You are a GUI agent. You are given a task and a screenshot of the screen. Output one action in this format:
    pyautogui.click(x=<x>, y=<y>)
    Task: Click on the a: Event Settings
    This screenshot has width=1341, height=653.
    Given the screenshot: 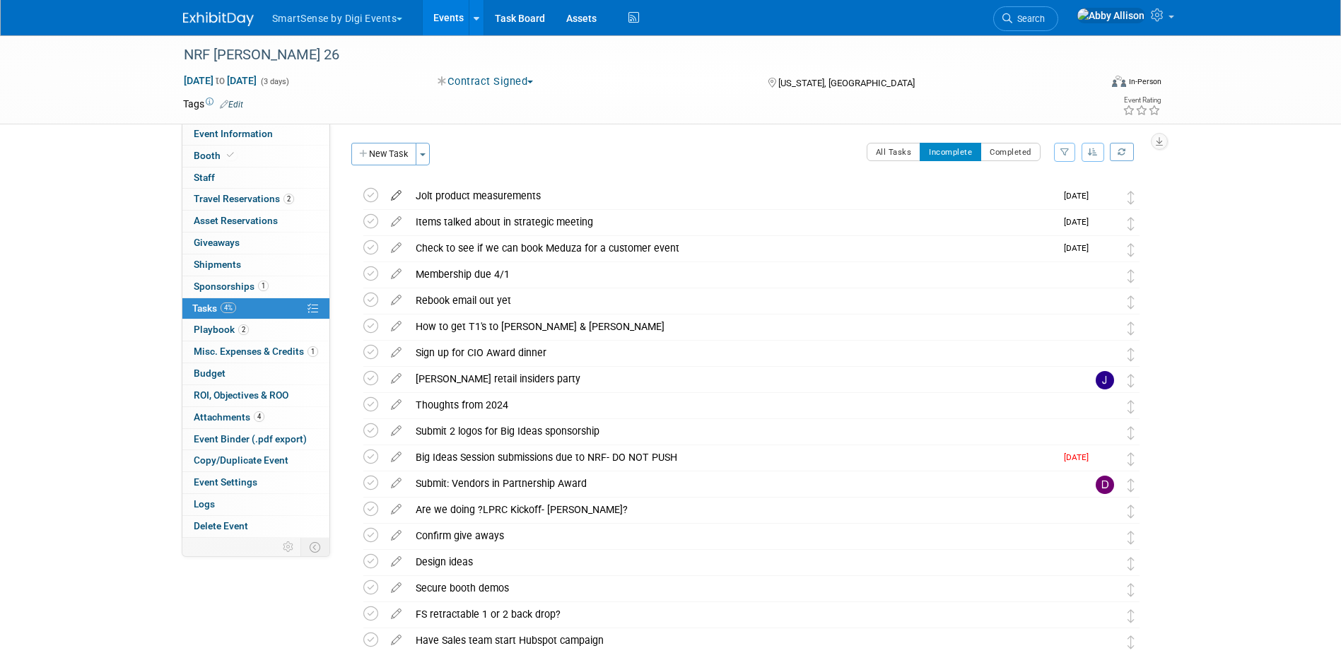 What is the action you would take?
    pyautogui.click(x=256, y=483)
    